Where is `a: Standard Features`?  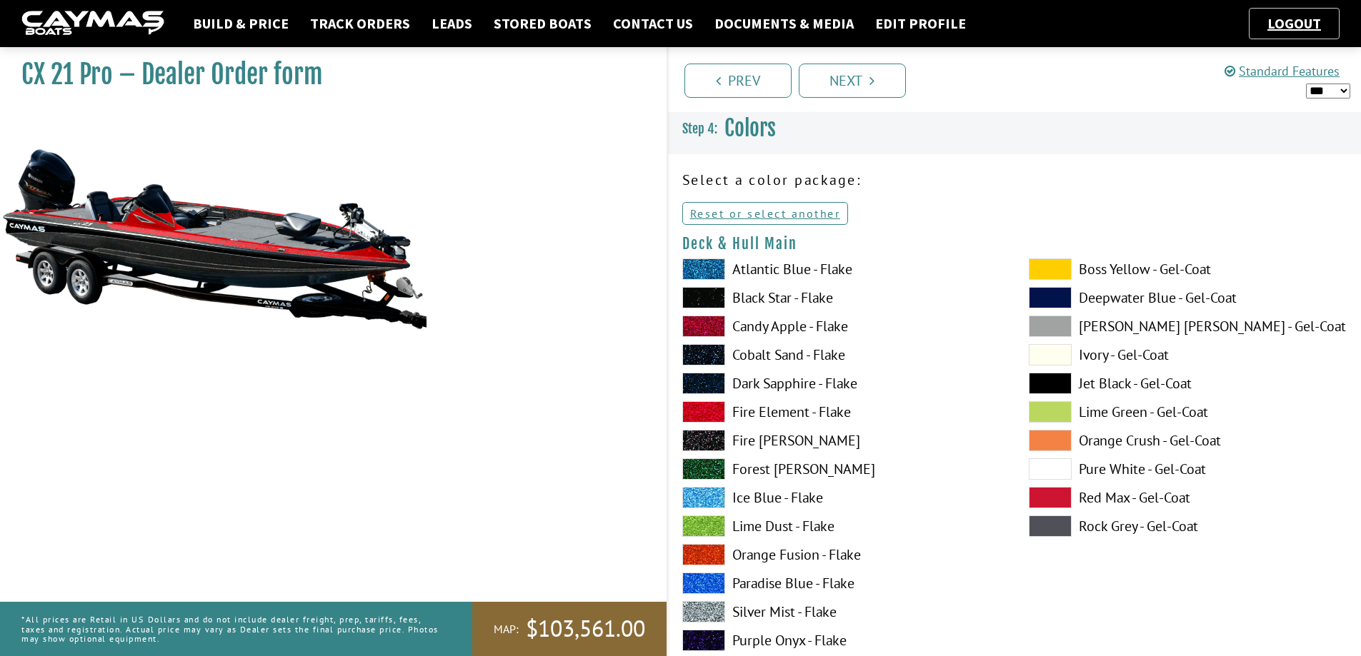 a: Standard Features is located at coordinates (1281, 71).